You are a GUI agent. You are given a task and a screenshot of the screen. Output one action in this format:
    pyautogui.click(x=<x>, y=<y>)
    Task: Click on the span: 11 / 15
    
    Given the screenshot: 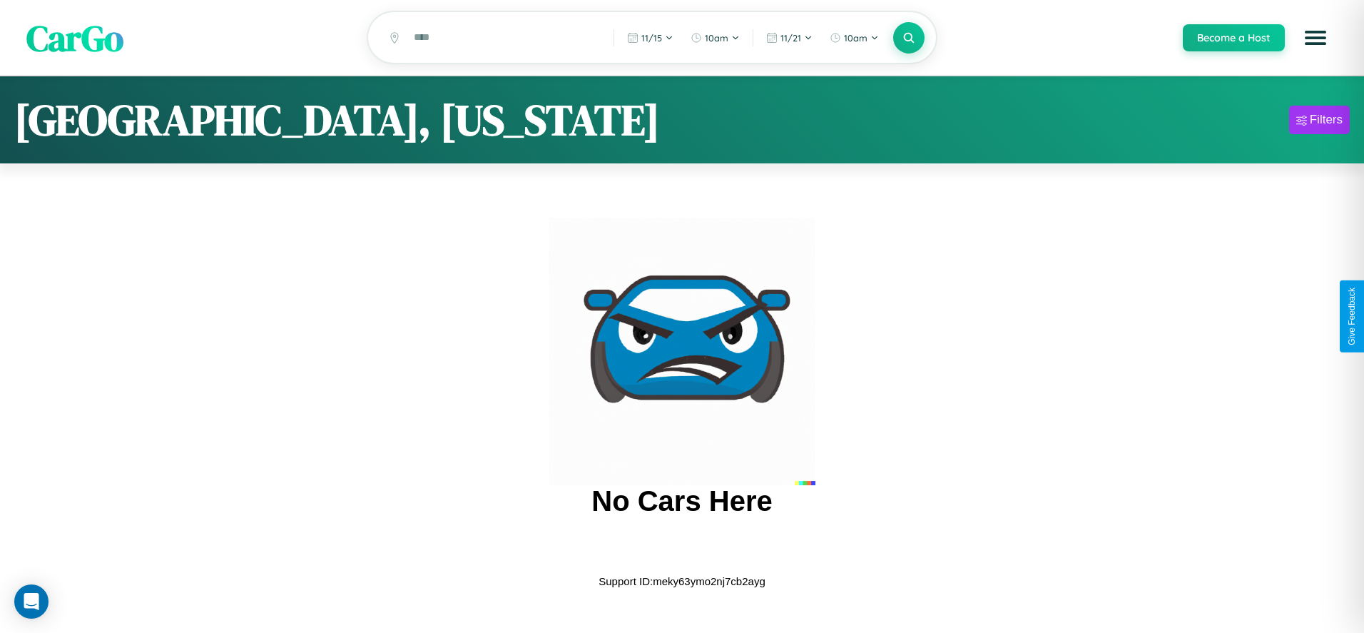 What is the action you would take?
    pyautogui.click(x=651, y=38)
    